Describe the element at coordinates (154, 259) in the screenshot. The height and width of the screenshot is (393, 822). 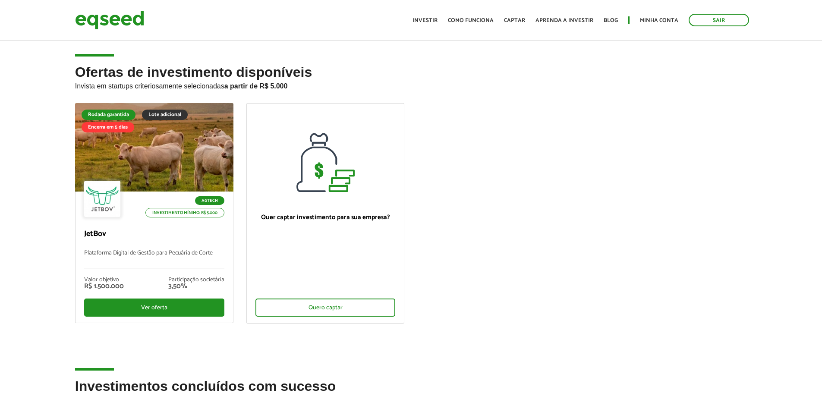
I see `p: Plataforma Digital de Gestão para Pecuária de Corte` at that location.